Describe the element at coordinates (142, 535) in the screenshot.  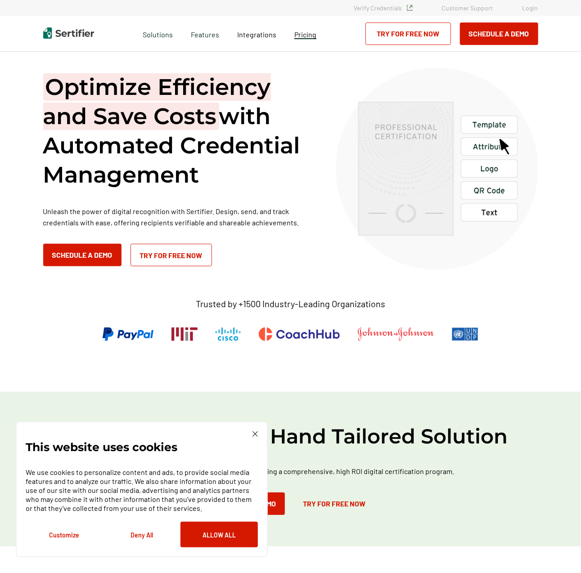
I see `button: Deny All` at that location.